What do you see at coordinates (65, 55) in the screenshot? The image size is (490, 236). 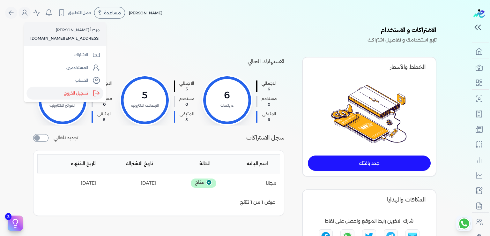 I see `a: الاشتراك` at bounding box center [65, 55].